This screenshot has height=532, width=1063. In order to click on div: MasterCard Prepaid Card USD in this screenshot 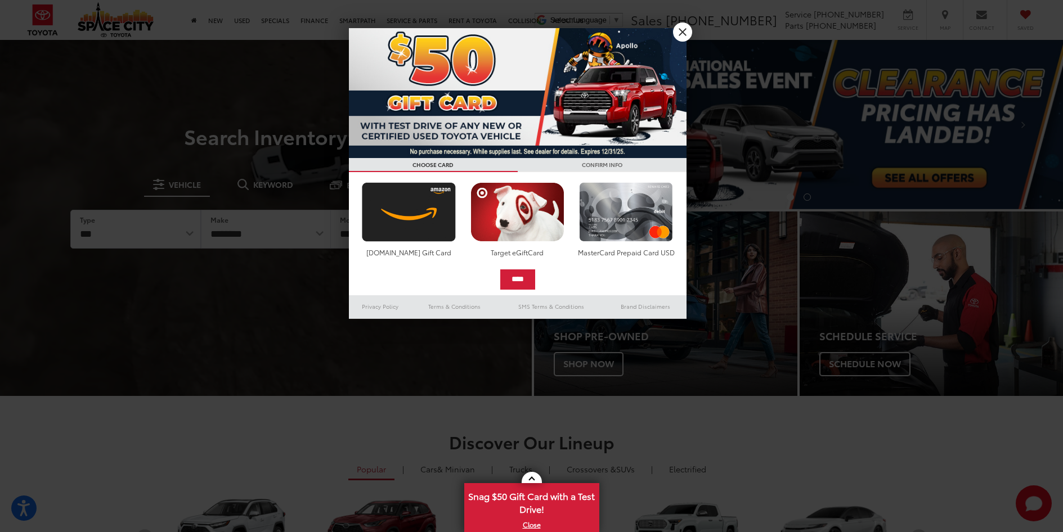, I will do `click(626, 252)`.